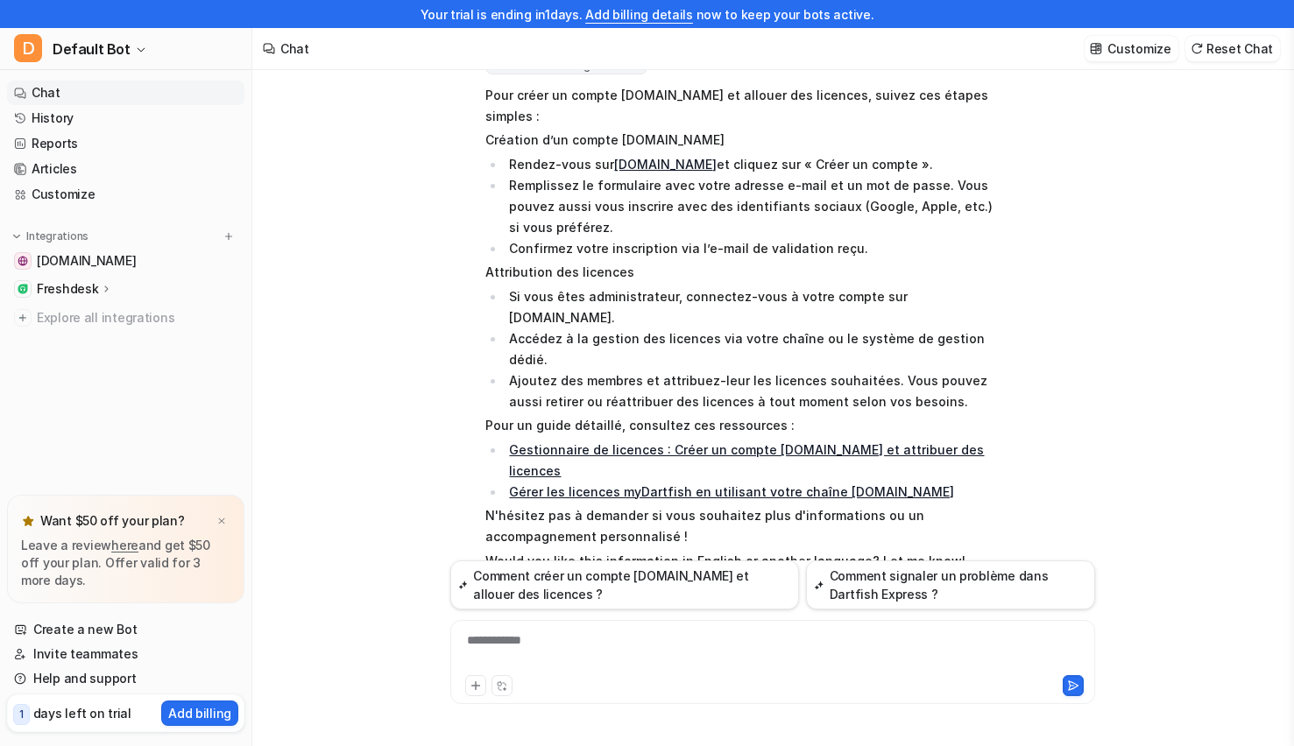 The width and height of the screenshot is (1294, 746). What do you see at coordinates (1096, 48) in the screenshot?
I see `img: customize` at bounding box center [1096, 48].